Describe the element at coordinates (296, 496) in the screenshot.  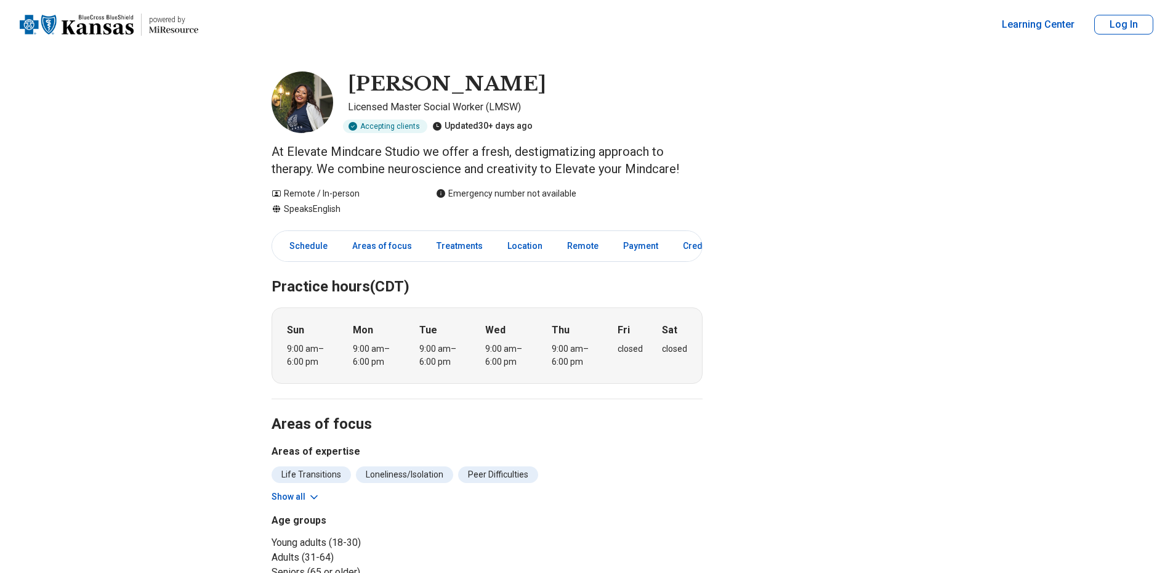
I see `button: Show all` at that location.